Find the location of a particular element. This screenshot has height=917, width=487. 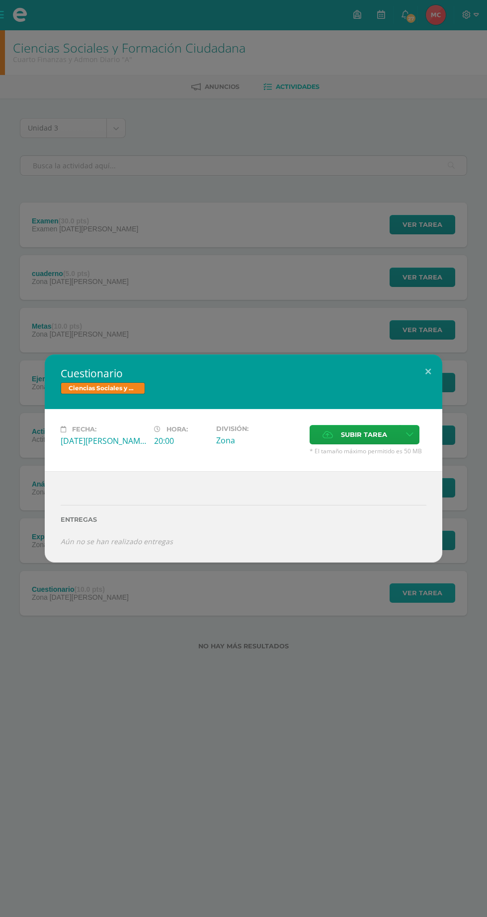

i: Aún no se han realizado entregas is located at coordinates (117, 541).